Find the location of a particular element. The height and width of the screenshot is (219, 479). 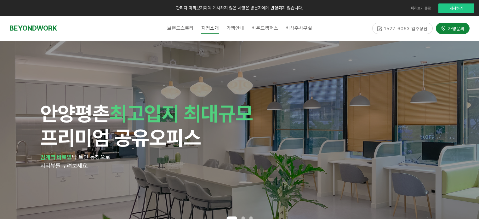

span: 평촌 is located at coordinates (92, 113).